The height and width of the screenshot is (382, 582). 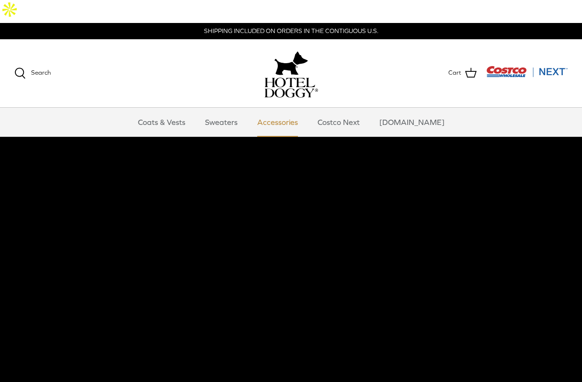 What do you see at coordinates (291, 88) in the screenshot?
I see `img: hoteldoggycom` at bounding box center [291, 88].